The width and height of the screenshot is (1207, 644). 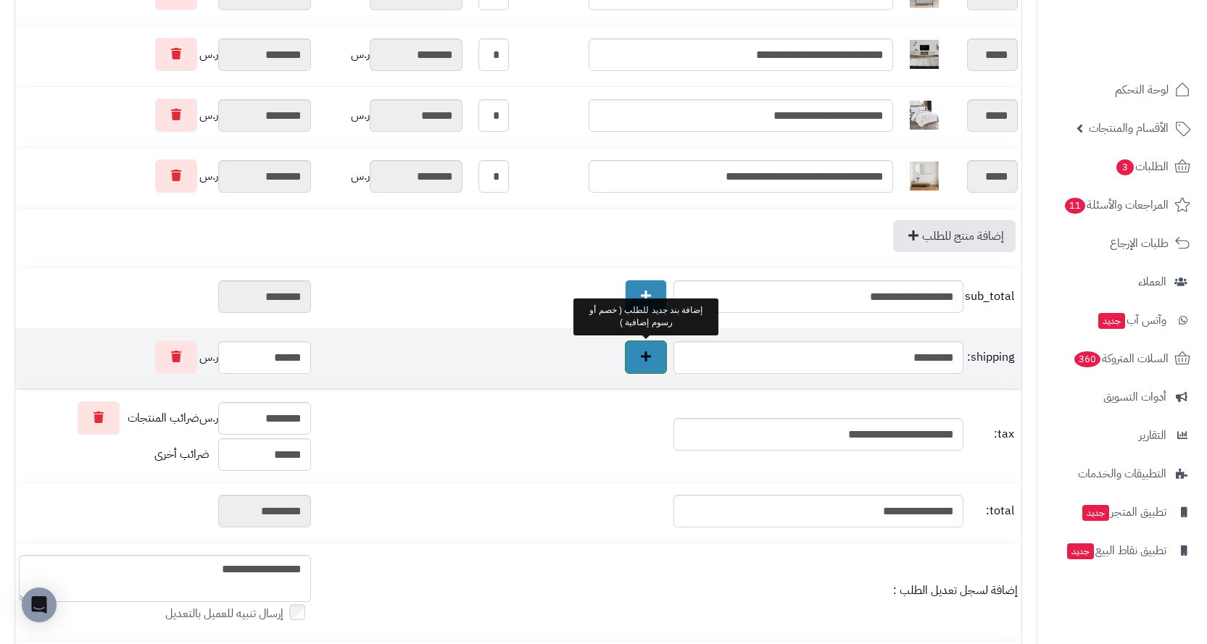 What do you see at coordinates (1141, 90) in the screenshot?
I see `span: لوحة التحكم` at bounding box center [1141, 90].